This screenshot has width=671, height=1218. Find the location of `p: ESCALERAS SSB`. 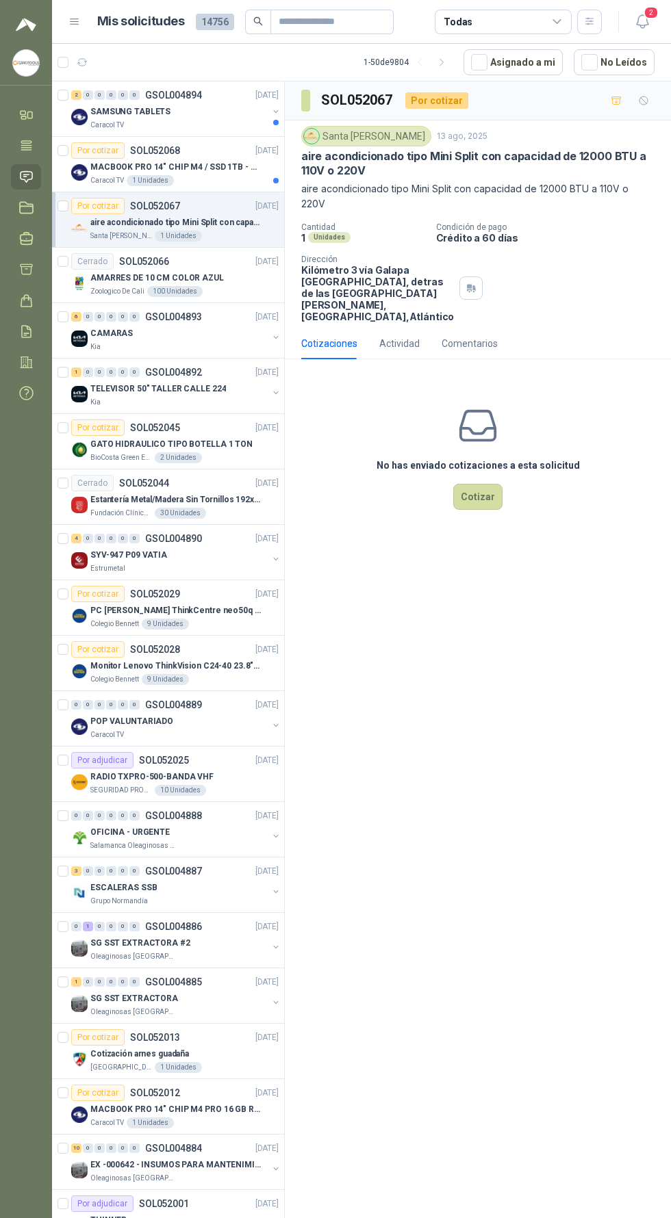

p: ESCALERAS SSB is located at coordinates (123, 888).